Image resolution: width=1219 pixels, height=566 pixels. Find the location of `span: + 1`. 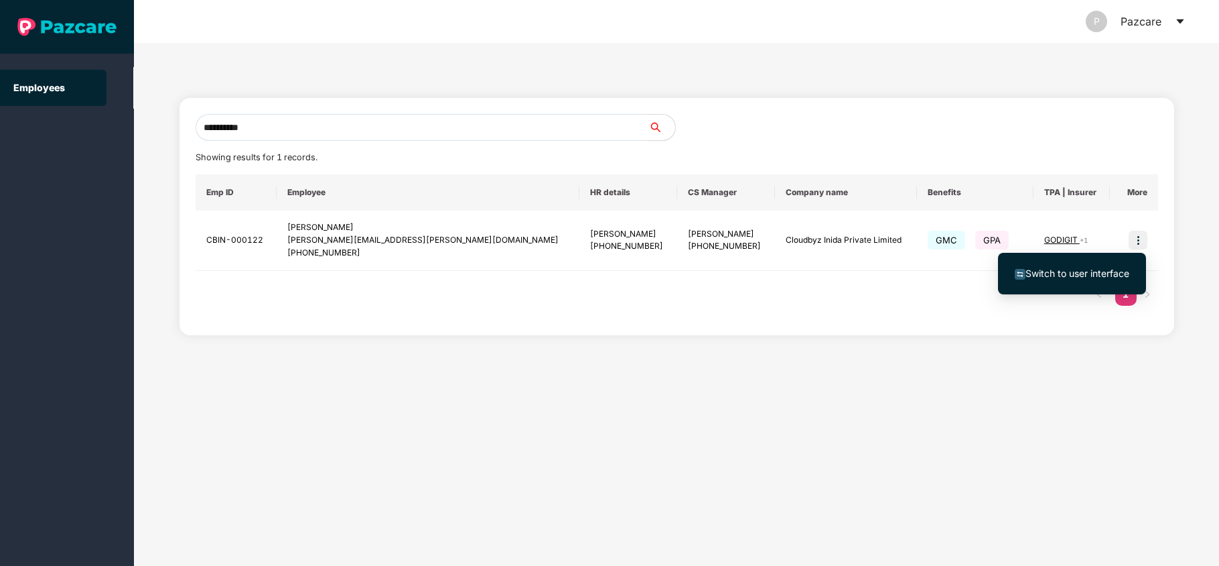

span: + 1 is located at coordinates (1084, 240).